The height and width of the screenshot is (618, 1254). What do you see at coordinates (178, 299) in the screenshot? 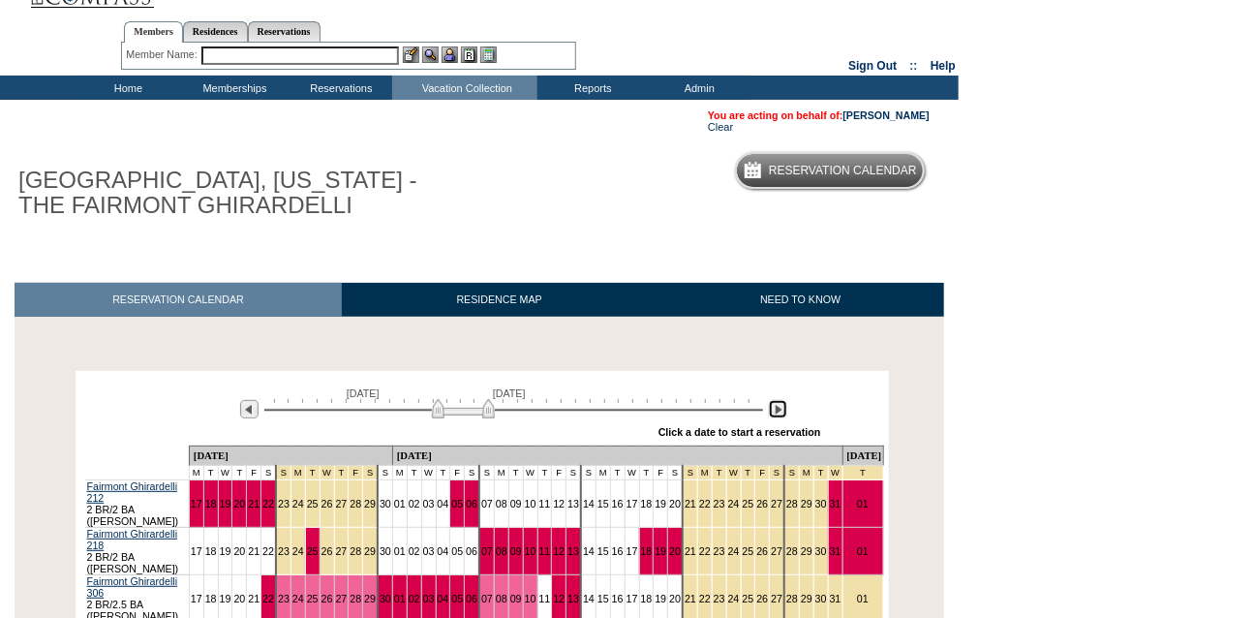
I see `a: RESERVATION CALENDAR` at bounding box center [178, 299].